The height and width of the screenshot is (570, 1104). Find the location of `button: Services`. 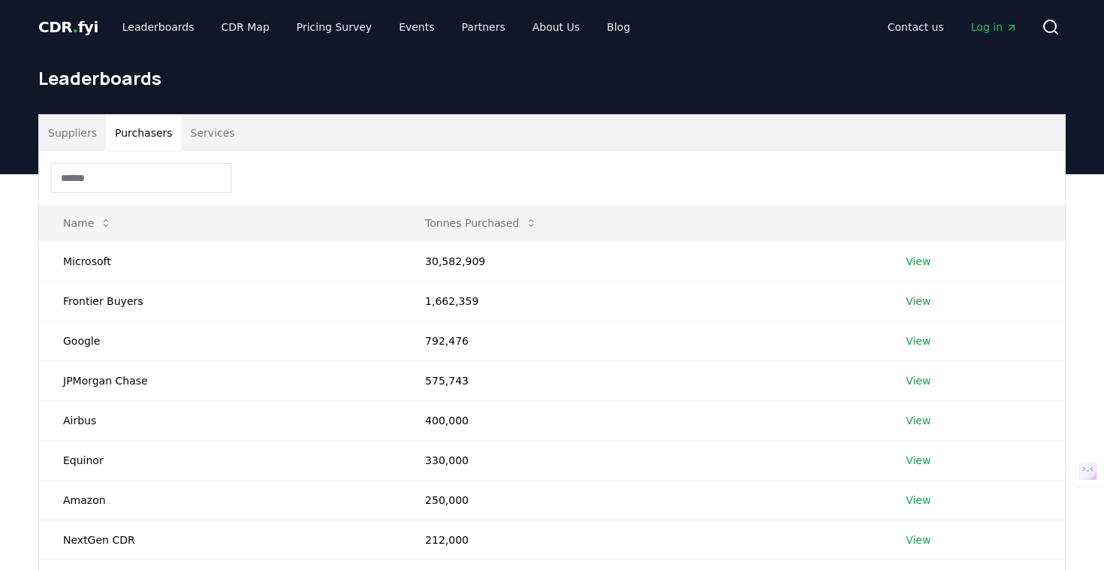

button: Services is located at coordinates (212, 133).